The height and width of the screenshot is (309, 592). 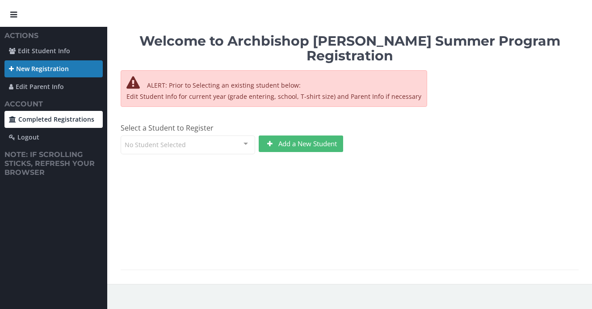 I want to click on li: Logout, so click(x=54, y=137).